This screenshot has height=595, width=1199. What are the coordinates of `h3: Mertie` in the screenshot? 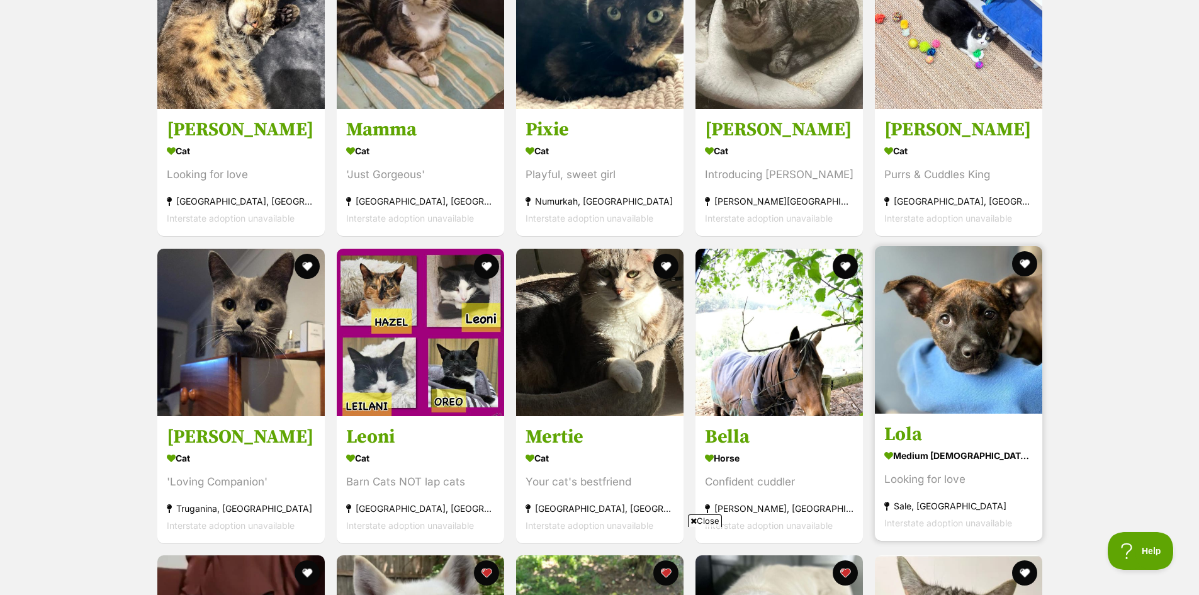 It's located at (600, 437).